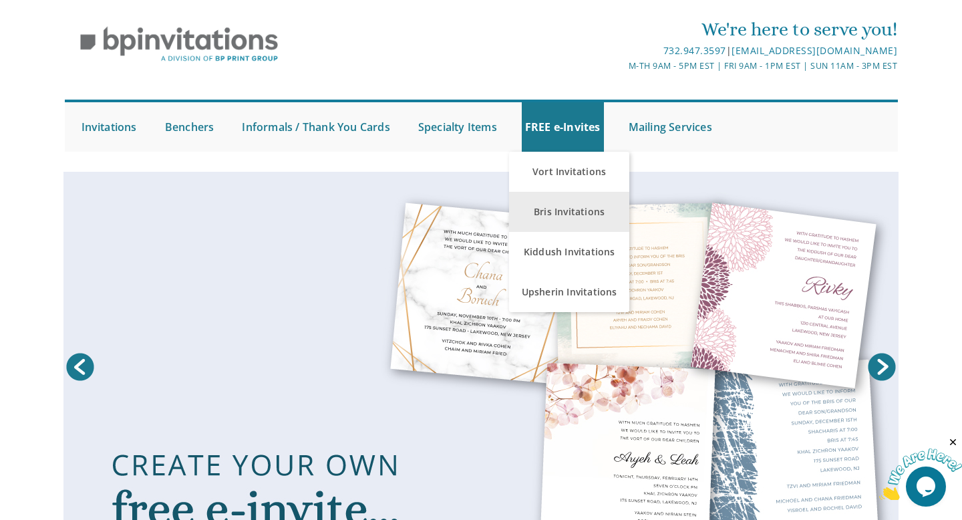 The height and width of the screenshot is (520, 962). I want to click on a: Kiddush Invitations, so click(569, 252).